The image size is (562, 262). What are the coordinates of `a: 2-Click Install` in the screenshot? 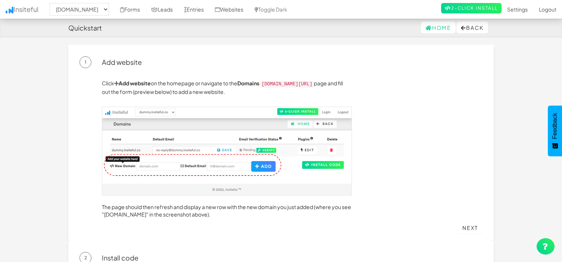 It's located at (471, 8).